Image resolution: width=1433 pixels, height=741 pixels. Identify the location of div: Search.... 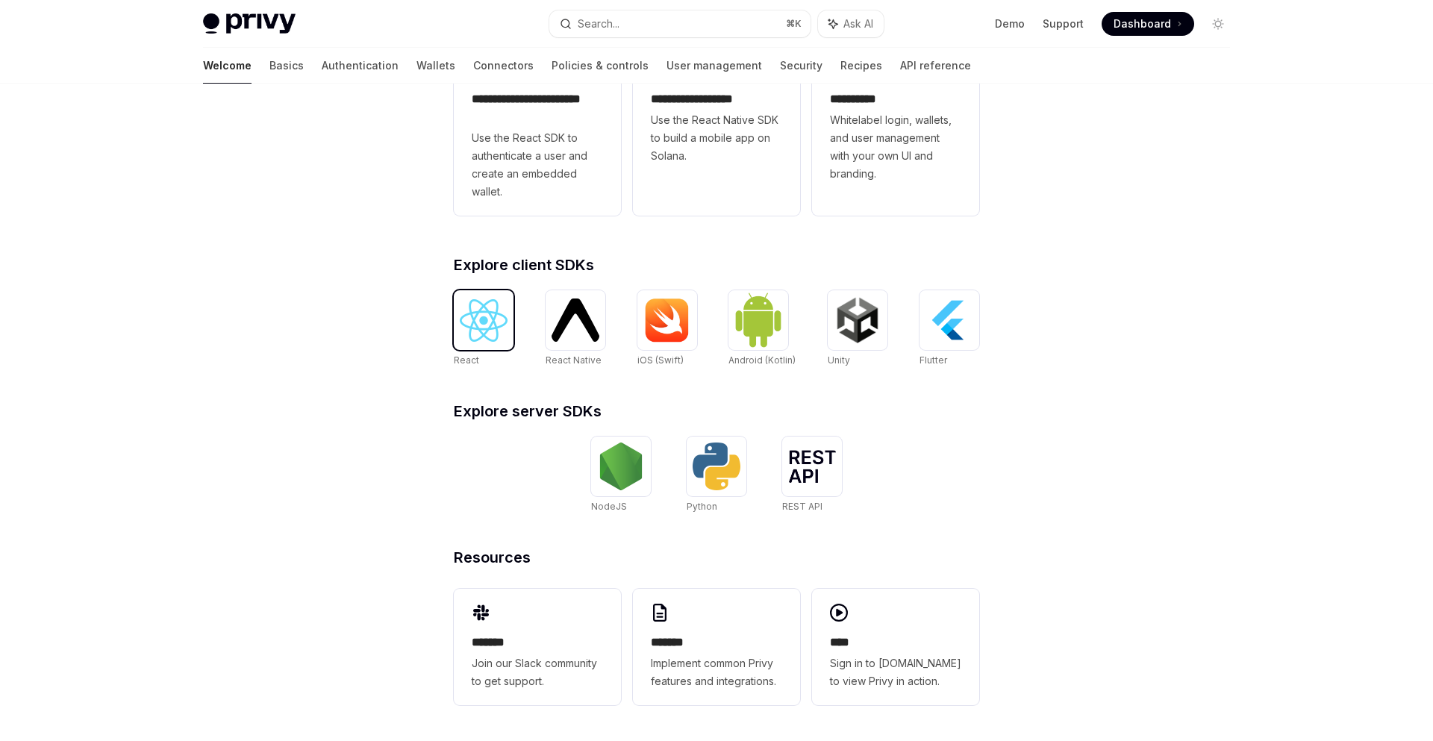
(599, 24).